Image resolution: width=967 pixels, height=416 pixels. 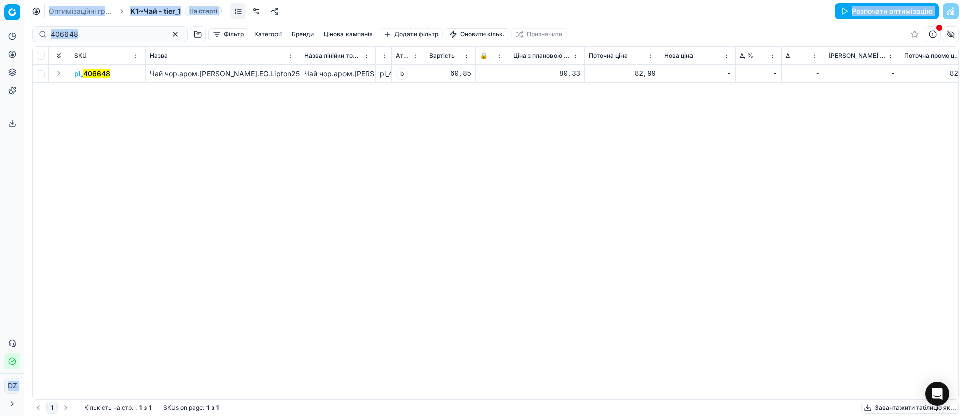 What do you see at coordinates (268, 34) in the screenshot?
I see `button: Категорії` at bounding box center [268, 34].